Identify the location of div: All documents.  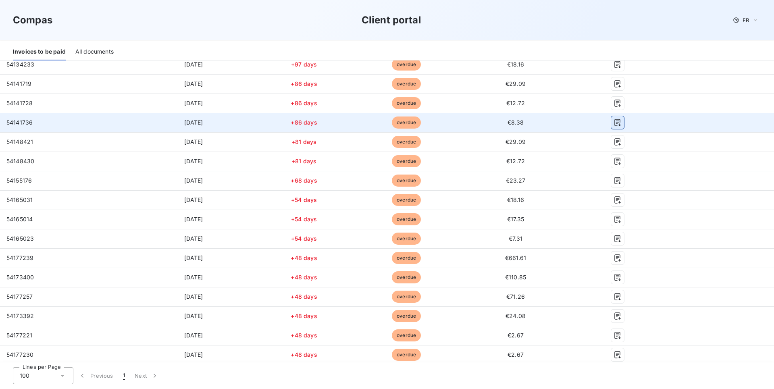
(94, 52).